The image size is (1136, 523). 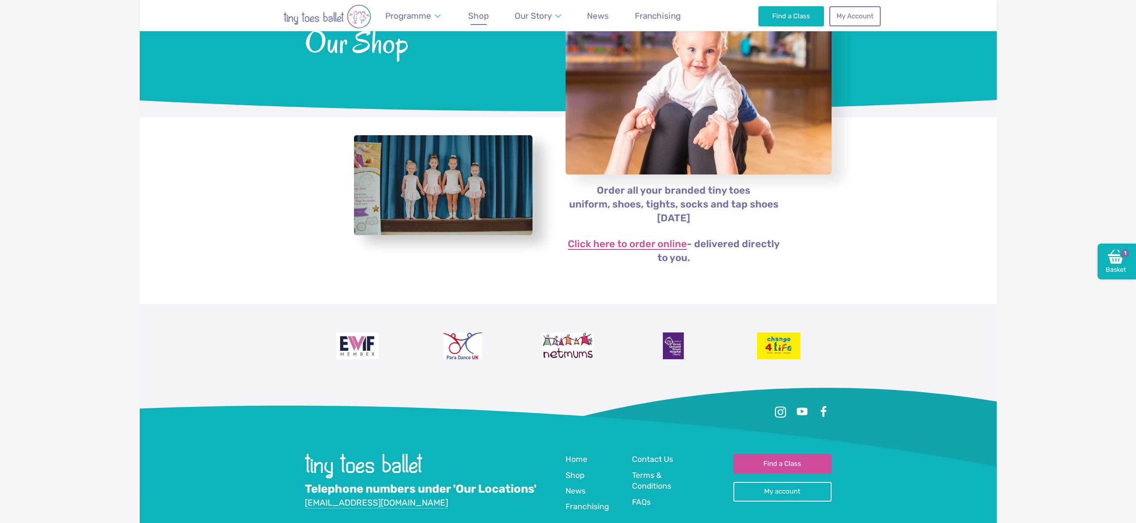 I want to click on span: FAQs, so click(x=641, y=502).